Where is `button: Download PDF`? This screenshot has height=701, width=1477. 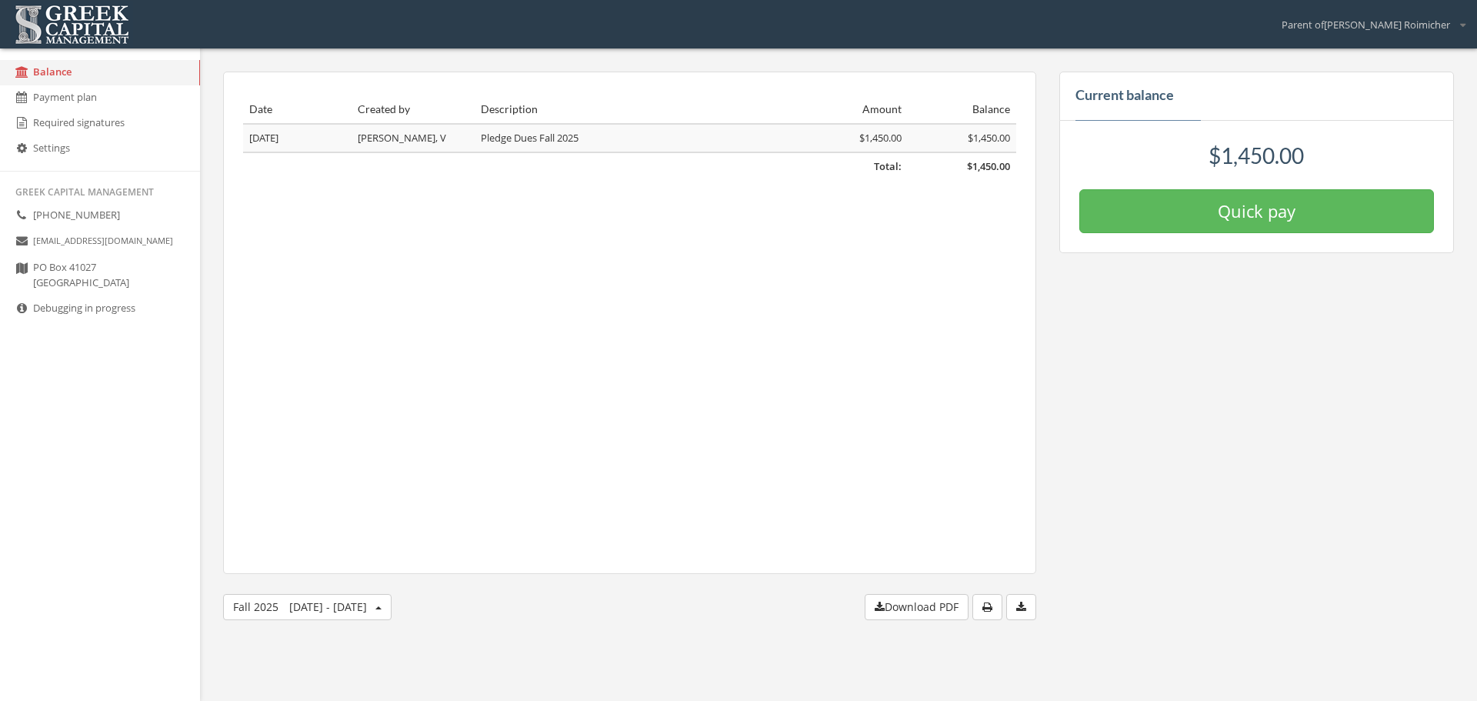 button: Download PDF is located at coordinates (916, 607).